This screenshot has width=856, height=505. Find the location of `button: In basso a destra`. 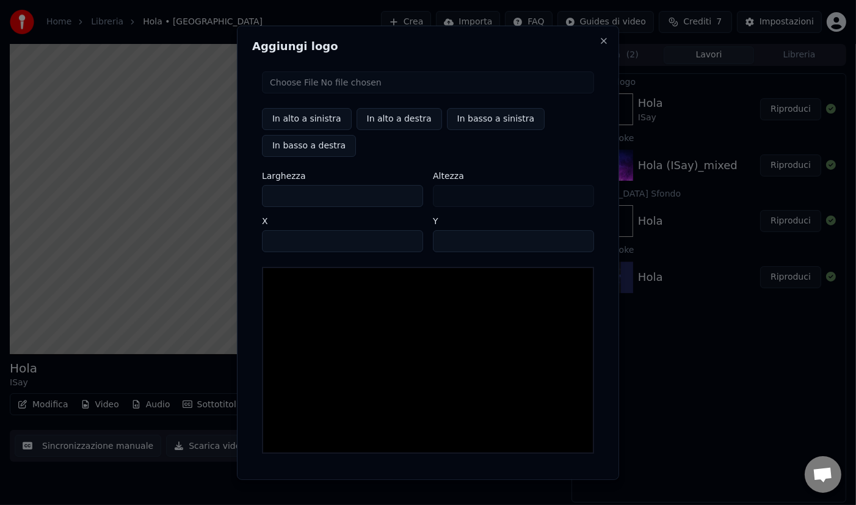

button: In basso a destra is located at coordinates (309, 145).